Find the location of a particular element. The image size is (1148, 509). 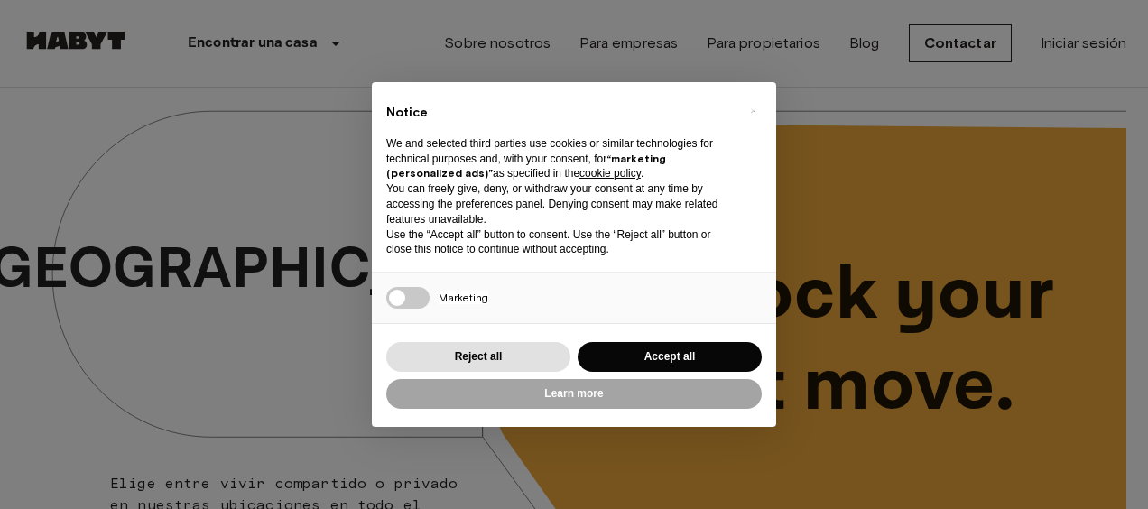

button: Accept all is located at coordinates (670, 357).